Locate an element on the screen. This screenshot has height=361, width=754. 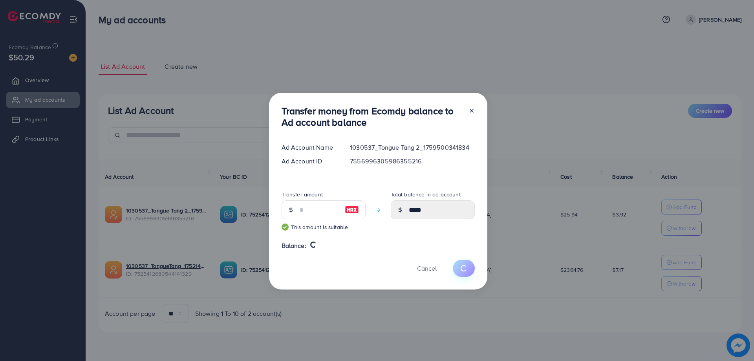
div: Ad Account ID is located at coordinates (310, 161).